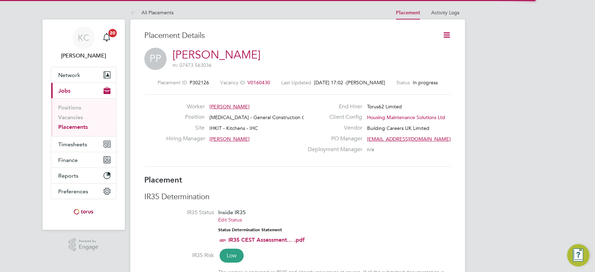  What do you see at coordinates (83, 245) in the screenshot?
I see `a: Powered byEngage` at bounding box center [83, 245].